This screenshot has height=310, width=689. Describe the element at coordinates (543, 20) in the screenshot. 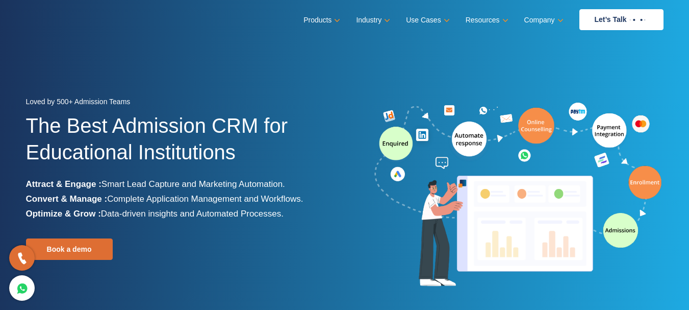

I see `a: Company` at that location.